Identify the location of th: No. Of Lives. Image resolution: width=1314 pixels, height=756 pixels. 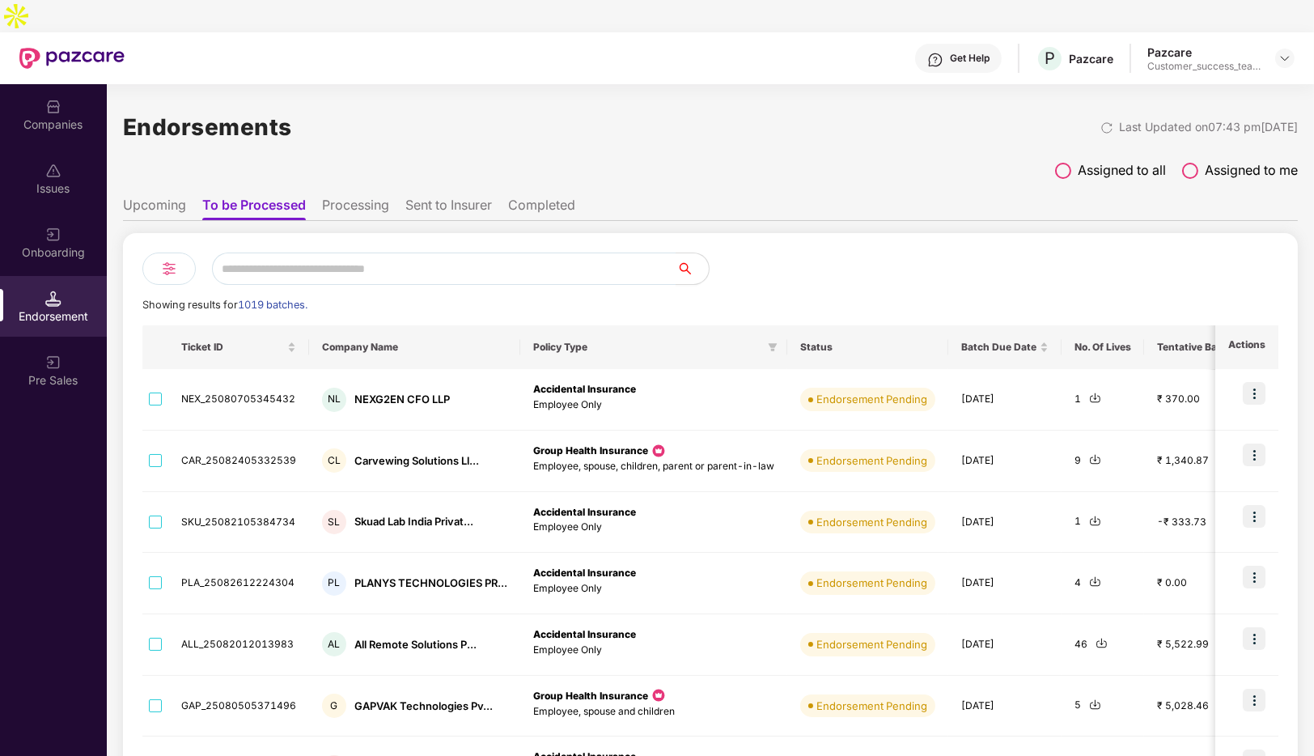
(1103, 347).